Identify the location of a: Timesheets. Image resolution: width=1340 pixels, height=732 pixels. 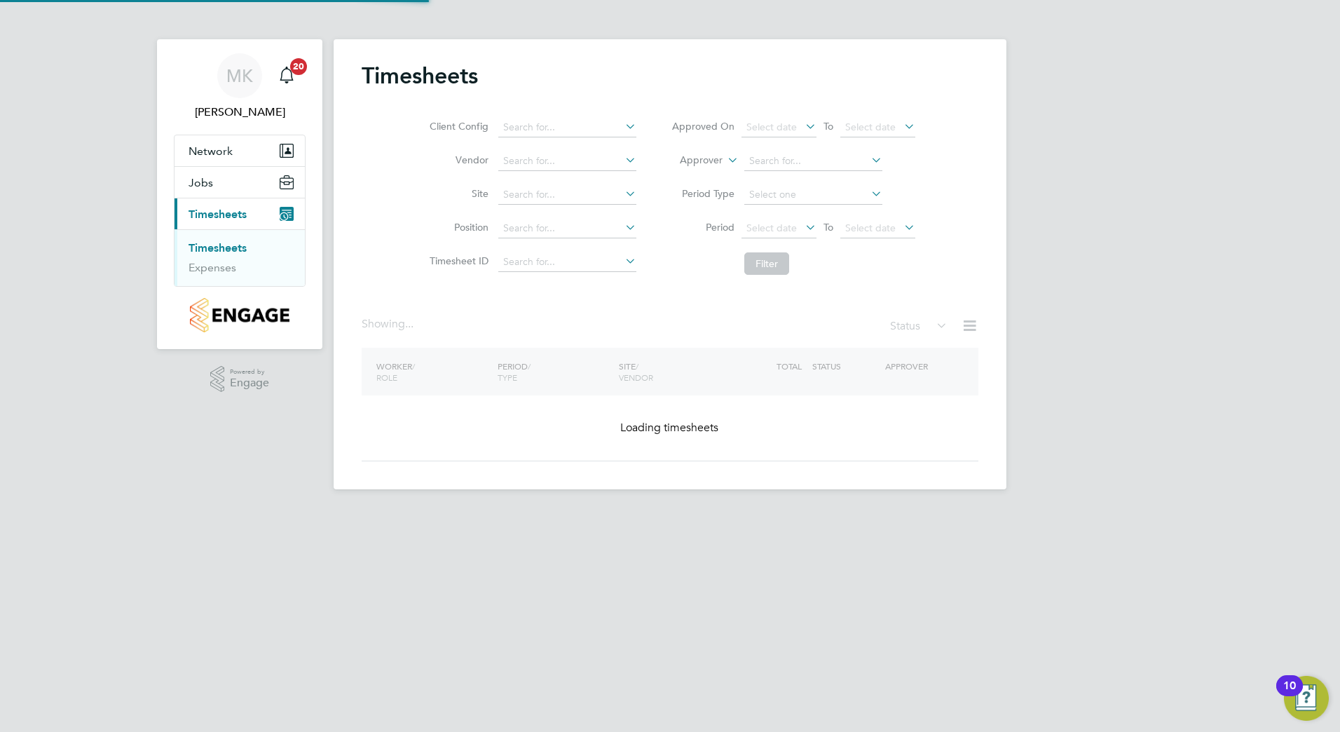
(217, 247).